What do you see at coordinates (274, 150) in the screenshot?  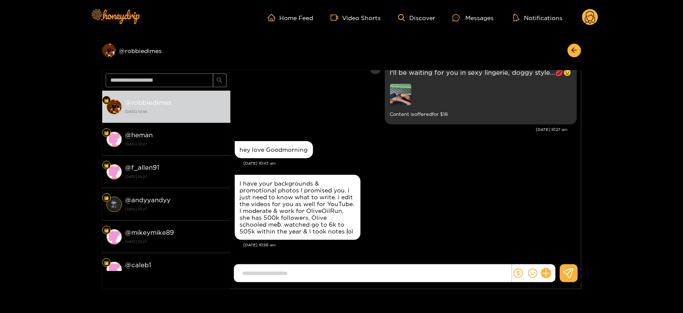 I see `div: Sep. 30, 10:43 am` at bounding box center [274, 150].